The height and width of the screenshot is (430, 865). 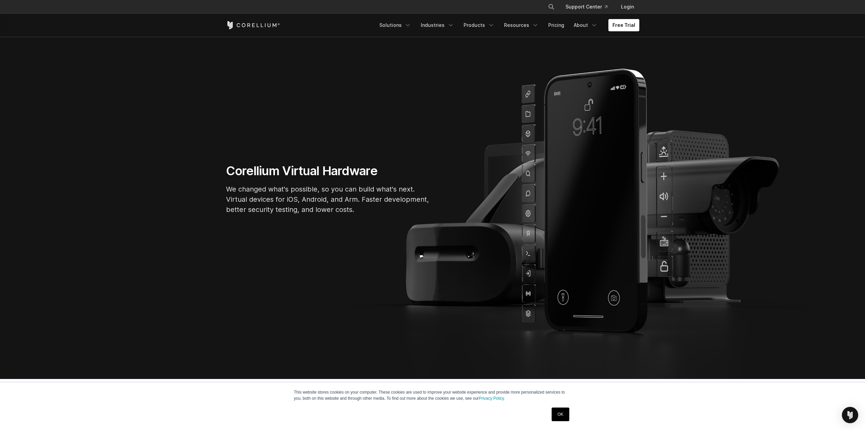 What do you see at coordinates (492, 398) in the screenshot?
I see `a: Privacy Policy.` at bounding box center [492, 398].